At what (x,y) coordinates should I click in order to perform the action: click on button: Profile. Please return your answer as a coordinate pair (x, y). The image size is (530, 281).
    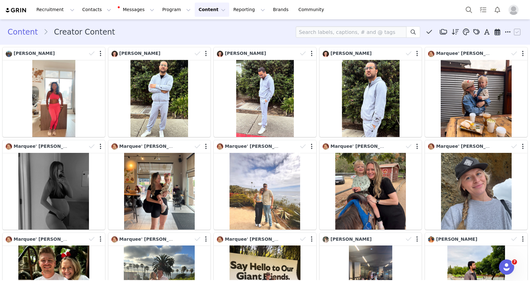
    Looking at the image, I should click on (515, 10).